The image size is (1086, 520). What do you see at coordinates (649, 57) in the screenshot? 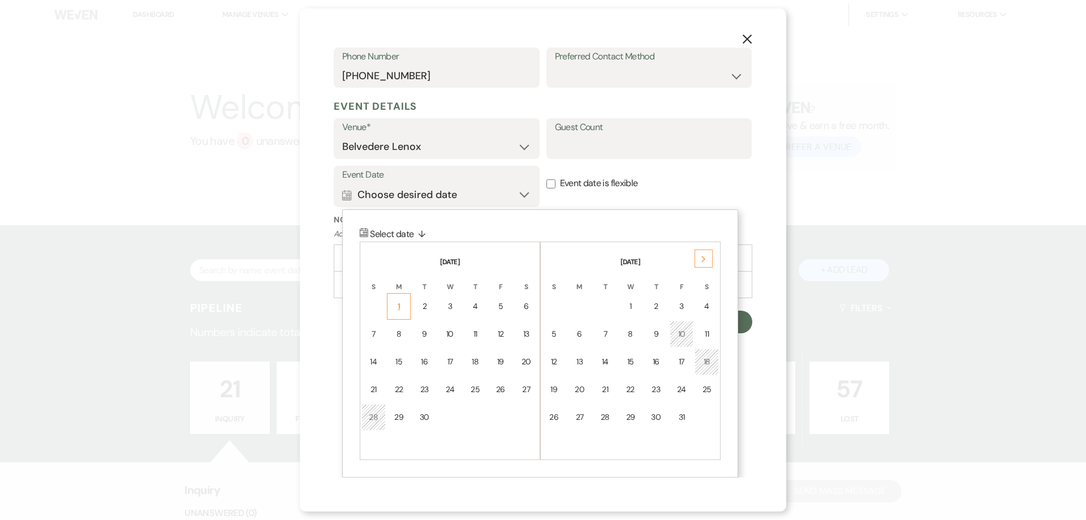
I see `label: Preferred Contact Method` at bounding box center [649, 57].